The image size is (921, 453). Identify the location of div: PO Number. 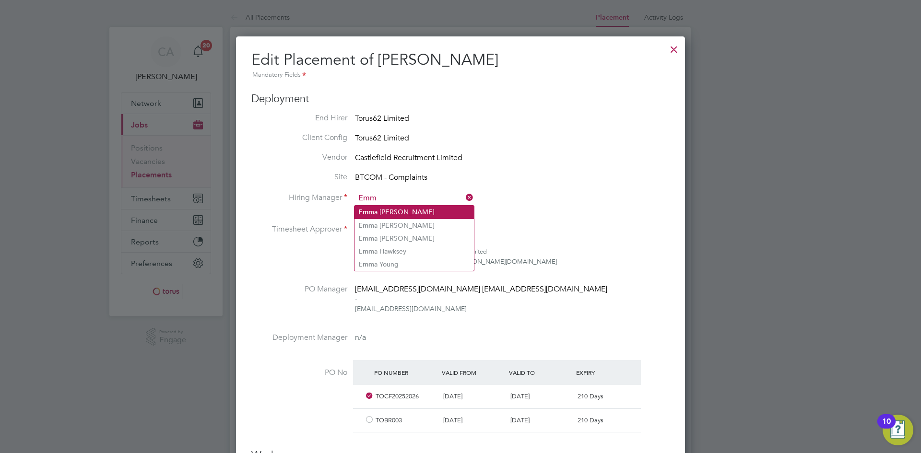
(405, 373).